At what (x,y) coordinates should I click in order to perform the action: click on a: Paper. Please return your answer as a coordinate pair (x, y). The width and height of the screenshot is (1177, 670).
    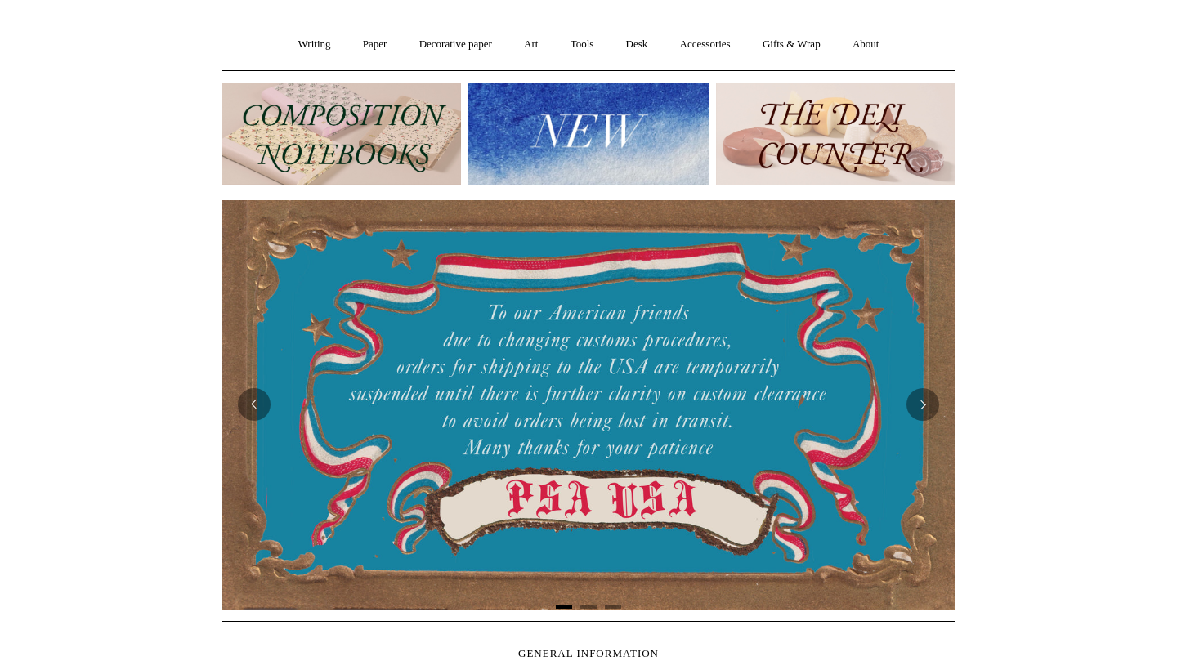
    Looking at the image, I should click on (375, 44).